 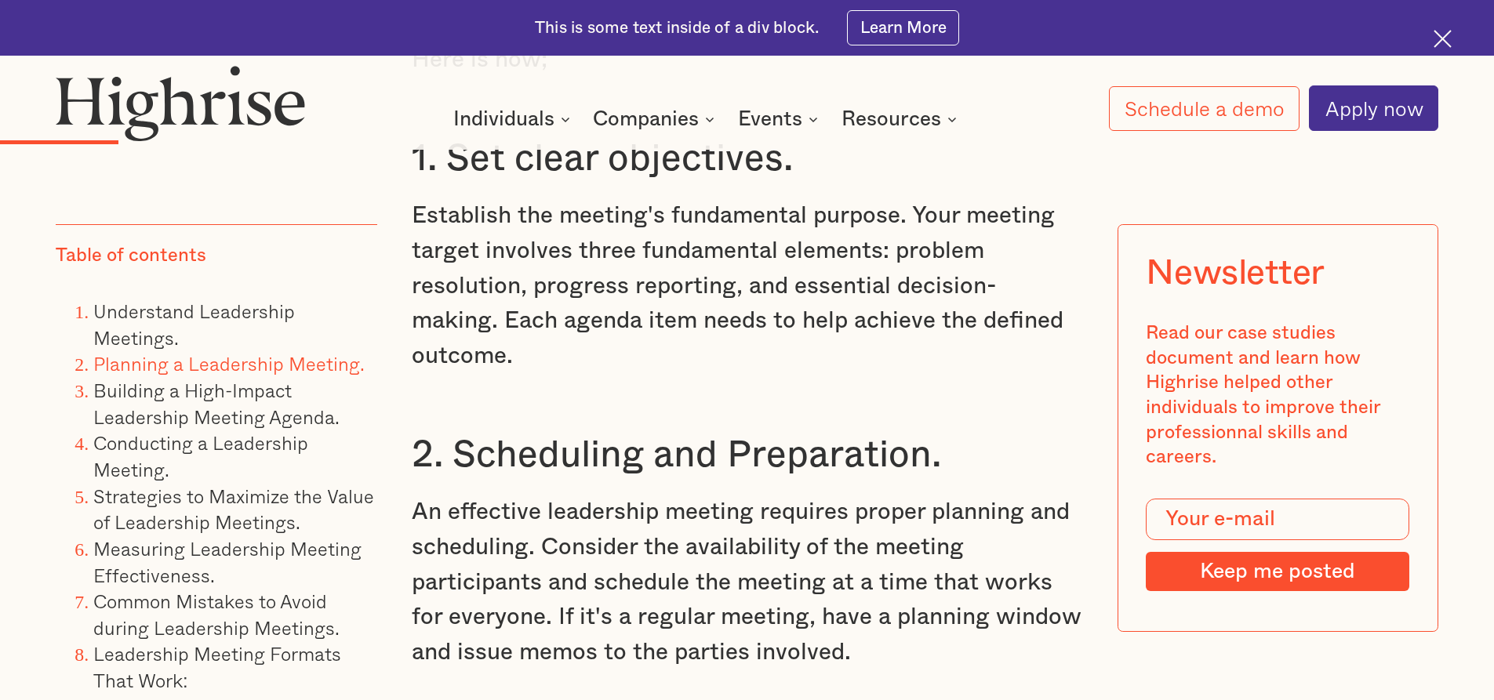 What do you see at coordinates (194, 324) in the screenshot?
I see `a: Understand Leadership Meetings.` at bounding box center [194, 324].